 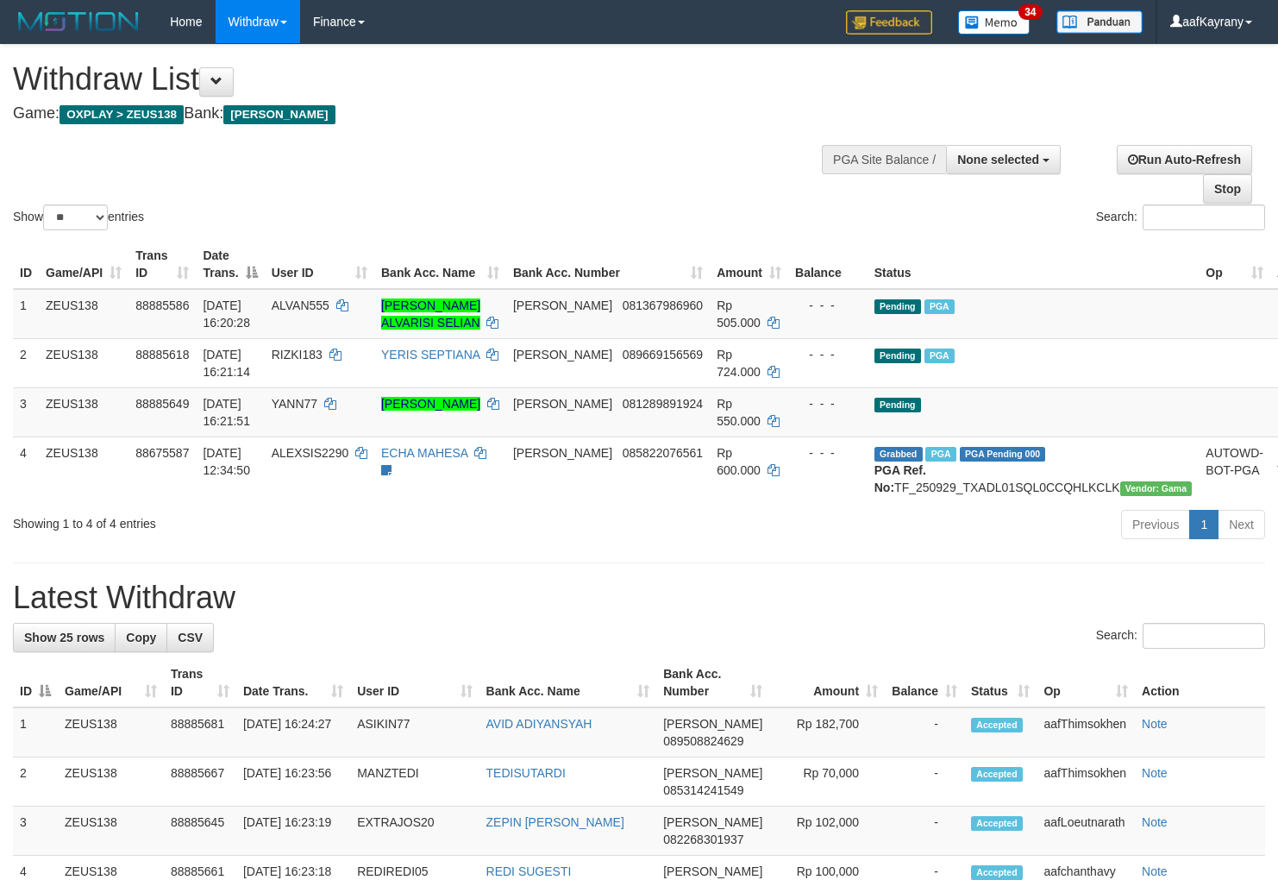 What do you see at coordinates (414, 732) in the screenshot?
I see `td: ASIKIN77` at bounding box center [414, 732].